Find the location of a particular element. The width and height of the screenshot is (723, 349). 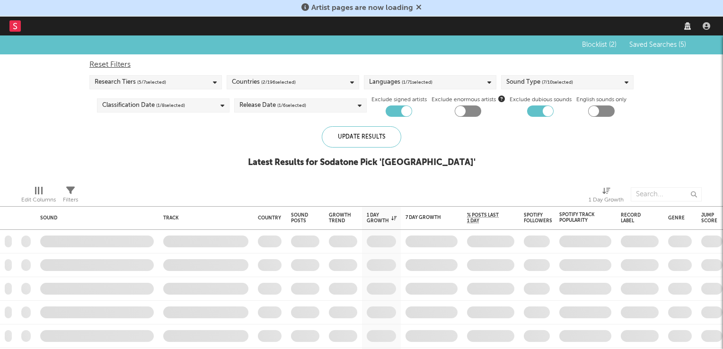

div: Sound Posts is located at coordinates (300, 218).